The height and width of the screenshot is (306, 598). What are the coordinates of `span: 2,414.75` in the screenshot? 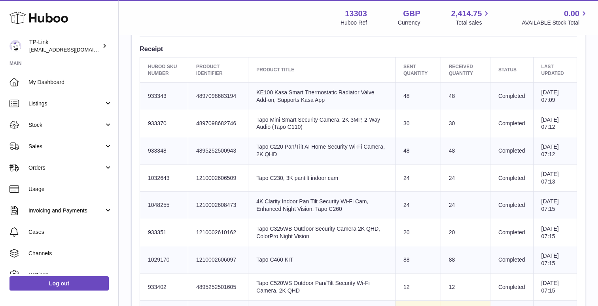 It's located at (467, 13).